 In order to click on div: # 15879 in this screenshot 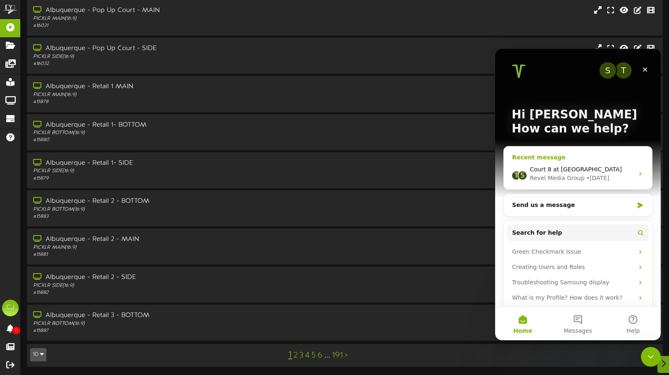, I will do `click(159, 179)`.